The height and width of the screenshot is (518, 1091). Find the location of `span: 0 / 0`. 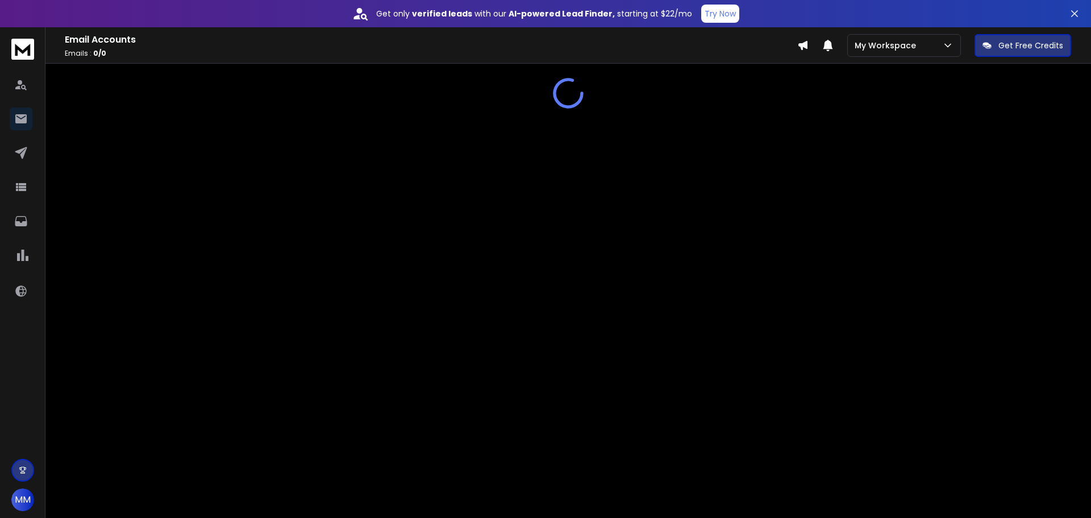

span: 0 / 0 is located at coordinates (99, 53).